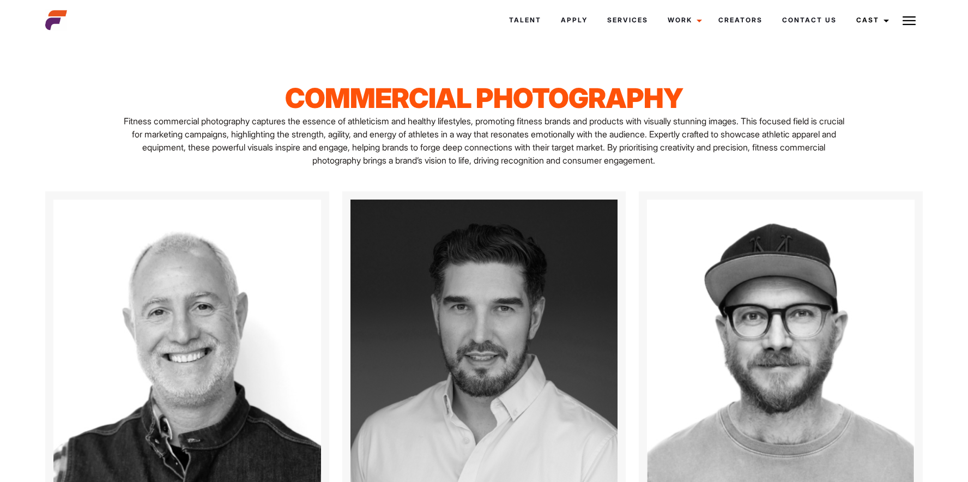 Image resolution: width=968 pixels, height=482 pixels. Describe the element at coordinates (483, 98) in the screenshot. I see `h1: Commercial Photography` at that location.